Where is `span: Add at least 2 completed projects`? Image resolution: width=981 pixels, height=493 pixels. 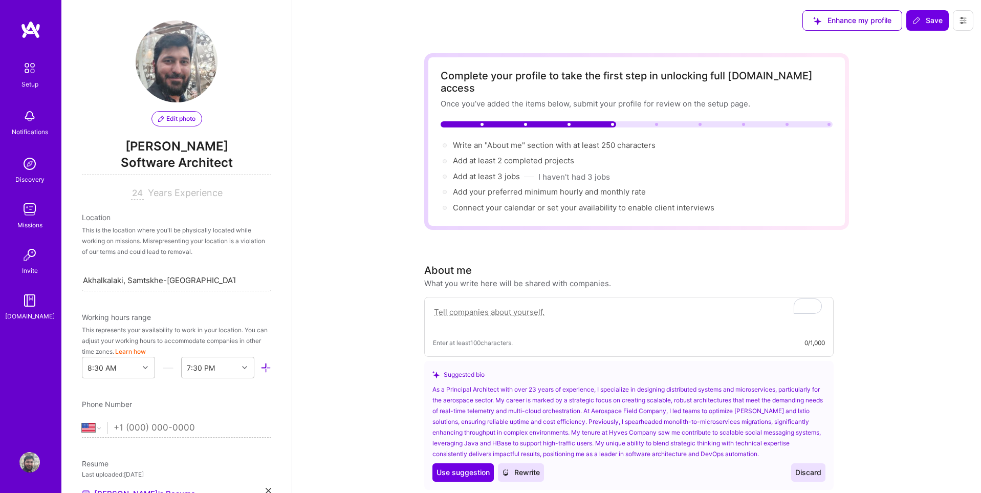
span: Add at least 2 completed projects is located at coordinates (513, 160).